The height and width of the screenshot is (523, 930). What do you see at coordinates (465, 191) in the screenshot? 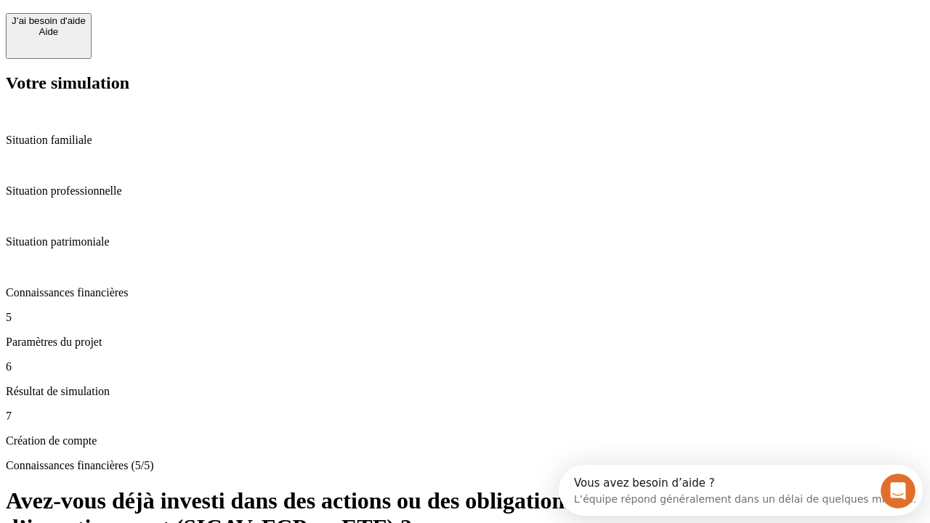
I see `p: Situation professionnelle` at bounding box center [465, 191].